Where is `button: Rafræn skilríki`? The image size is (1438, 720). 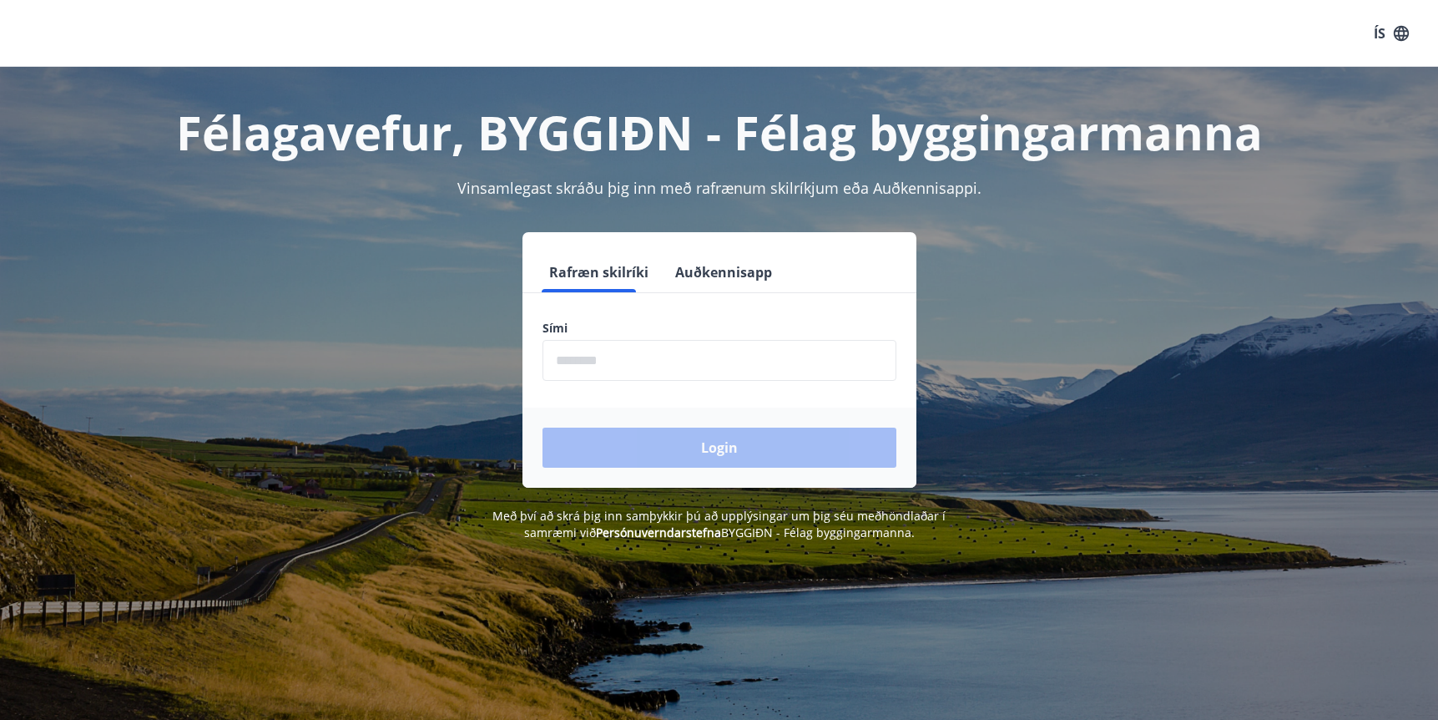 button: Rafræn skilríki is located at coordinates (599, 272).